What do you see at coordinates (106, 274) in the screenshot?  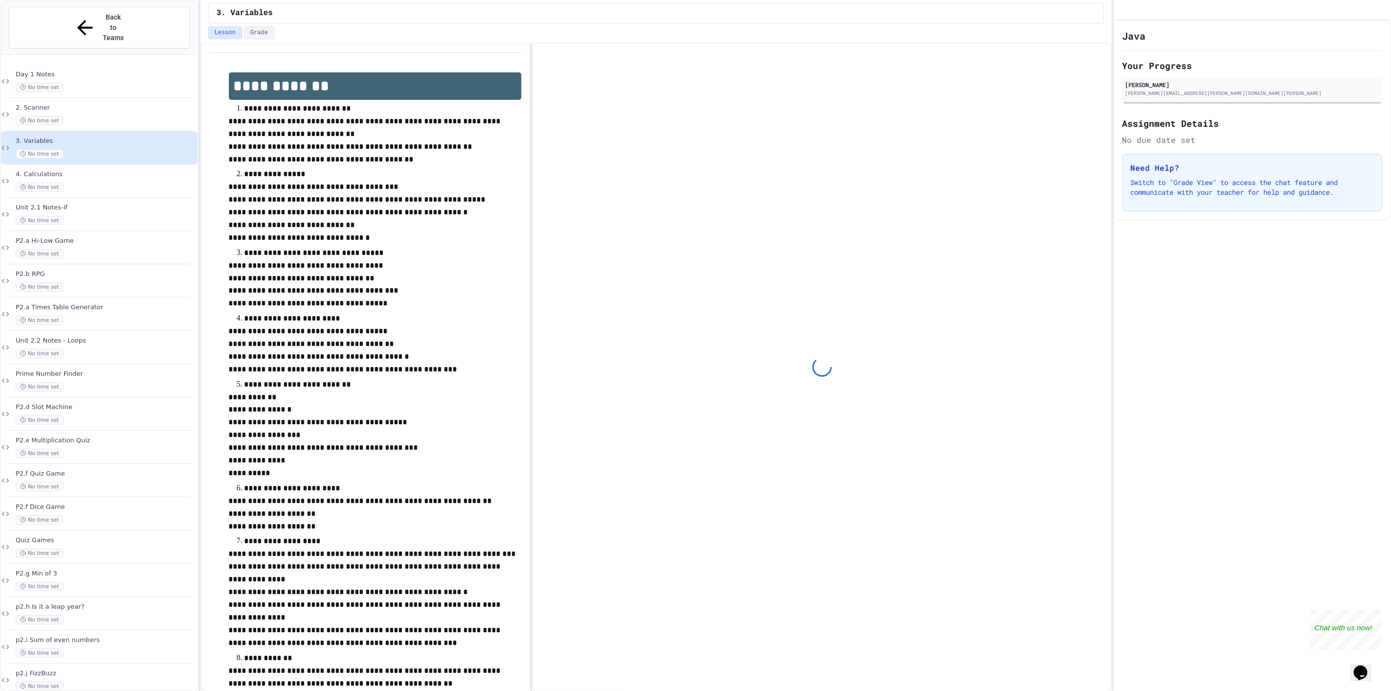 I see `span: P2.b RPG` at bounding box center [106, 274].